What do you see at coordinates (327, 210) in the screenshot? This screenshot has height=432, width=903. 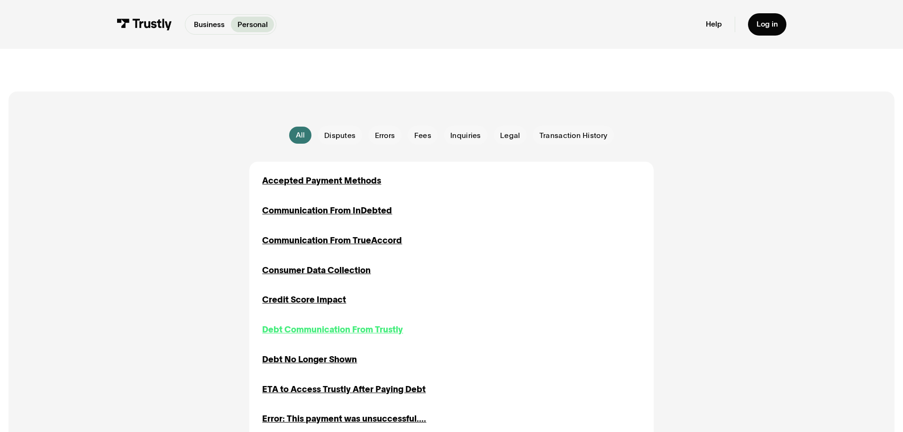 I see `a: Communication From InDebted` at bounding box center [327, 210].